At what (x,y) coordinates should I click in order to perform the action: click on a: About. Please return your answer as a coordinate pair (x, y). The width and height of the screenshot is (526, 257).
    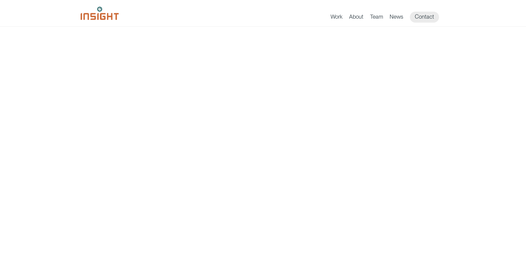
    Looking at the image, I should click on (356, 18).